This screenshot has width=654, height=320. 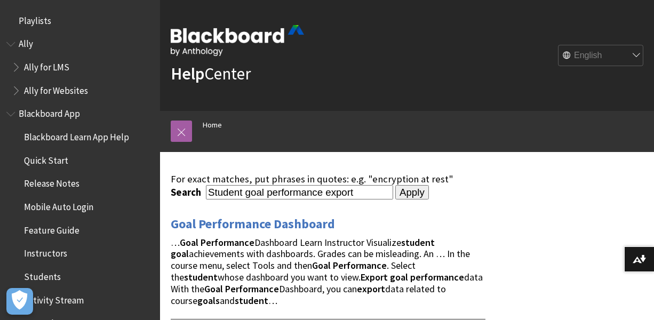 I want to click on span: Ally for LMS, so click(x=46, y=65).